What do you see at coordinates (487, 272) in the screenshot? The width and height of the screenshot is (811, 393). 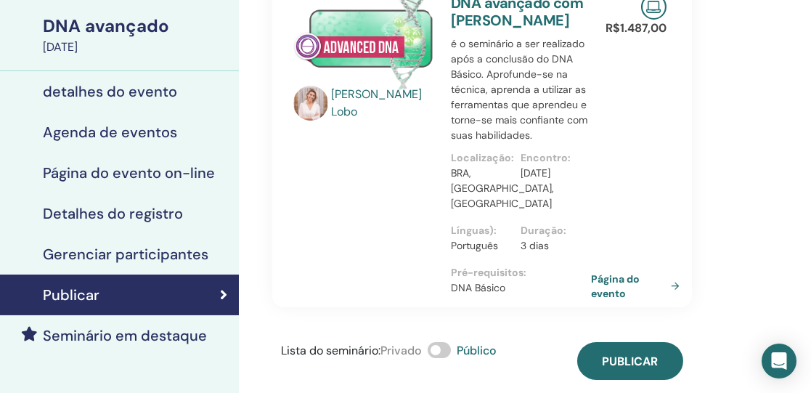 I see `font: Pré-requisitos` at bounding box center [487, 272].